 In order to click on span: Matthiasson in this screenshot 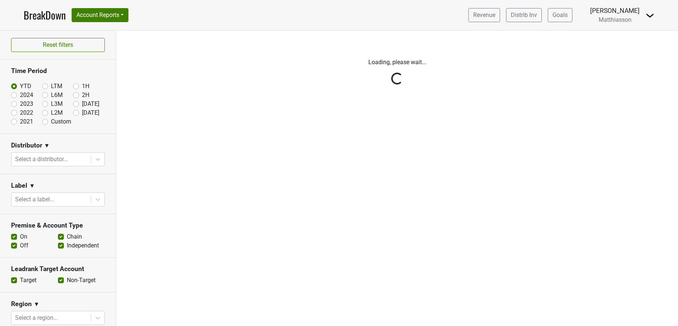, I will do `click(615, 20)`.